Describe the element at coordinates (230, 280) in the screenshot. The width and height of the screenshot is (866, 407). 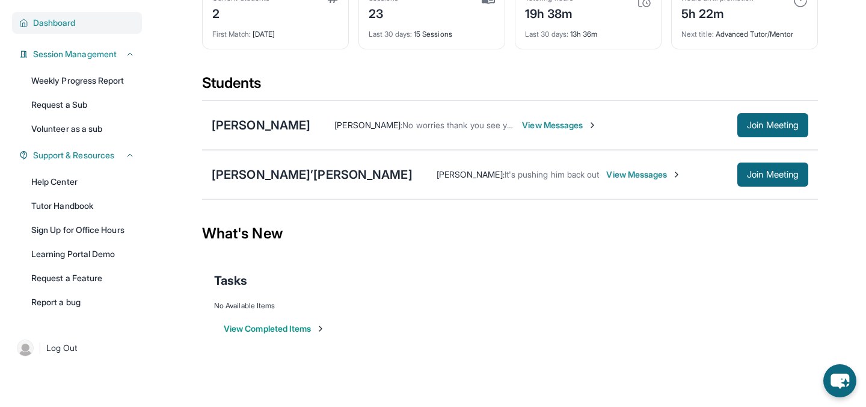
I see `span: Tasks` at that location.